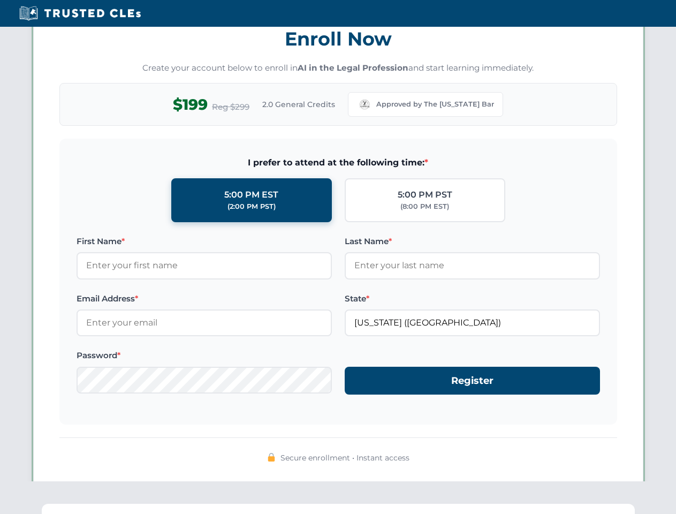 Image resolution: width=676 pixels, height=514 pixels. I want to click on p: Create your account below to enroll in and start learning immediately., so click(338, 68).